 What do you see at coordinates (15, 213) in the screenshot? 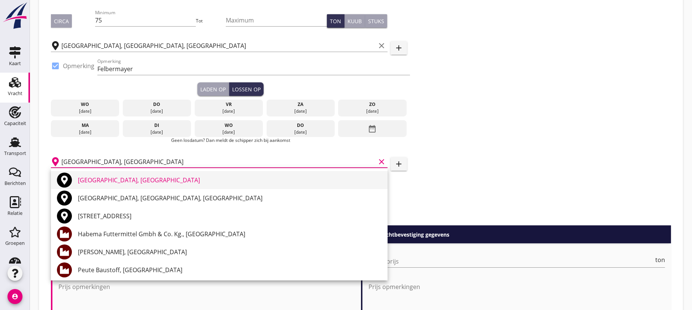
I see `div: Relatie` at bounding box center [15, 213].